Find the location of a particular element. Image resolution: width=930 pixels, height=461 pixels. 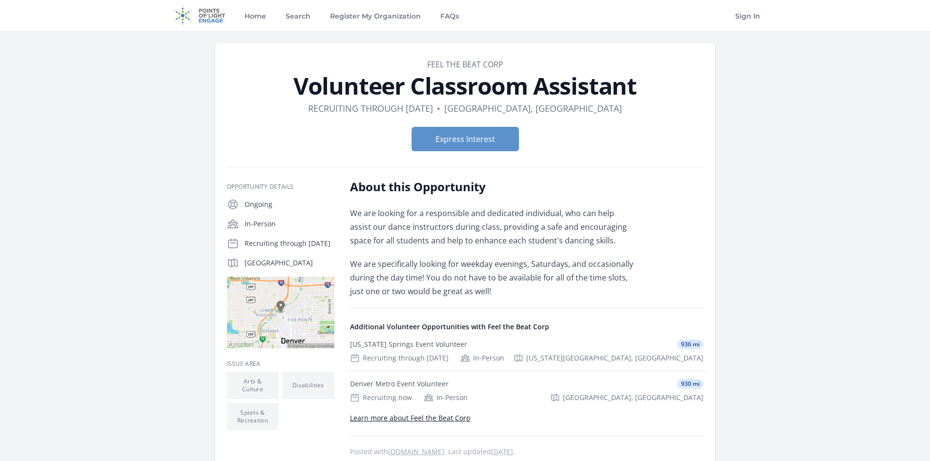

span: 936 mi is located at coordinates (690, 345).